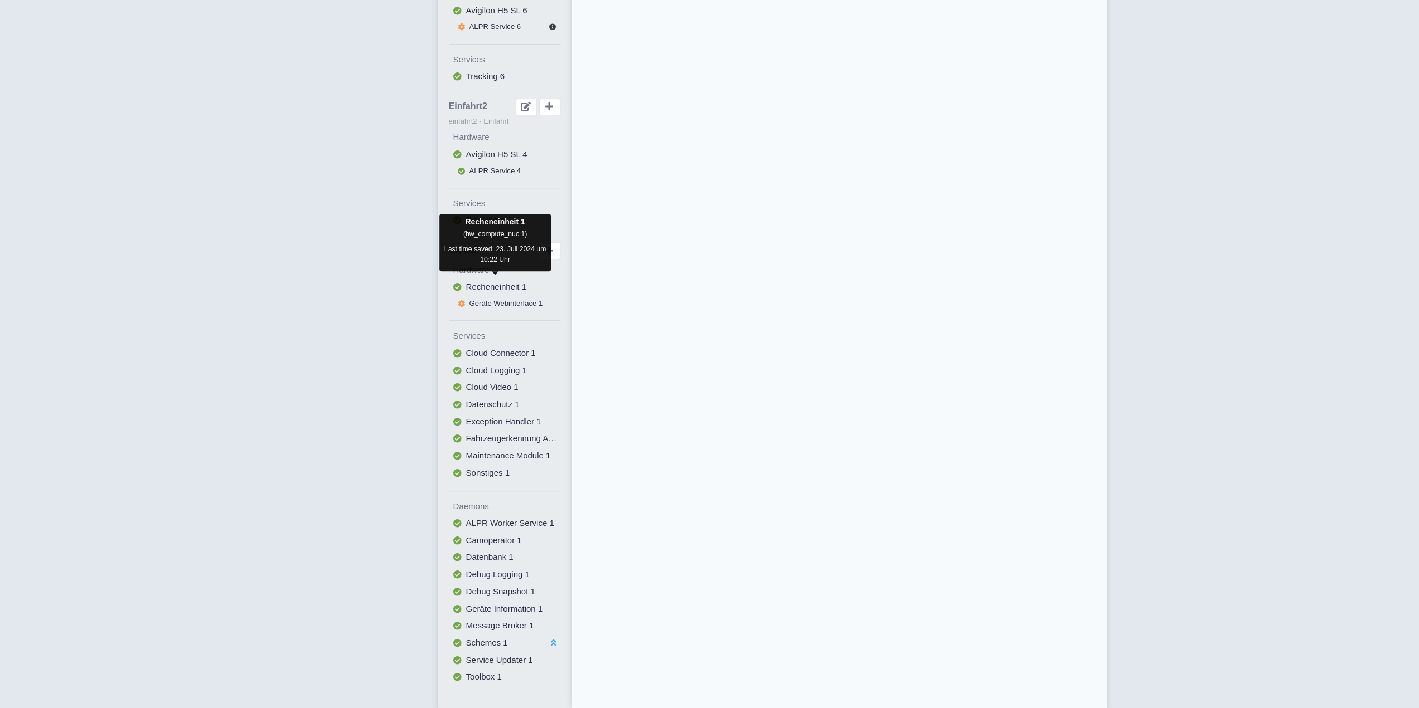 Image resolution: width=1419 pixels, height=708 pixels. I want to click on span: ALPR Service 6, so click(495, 26).